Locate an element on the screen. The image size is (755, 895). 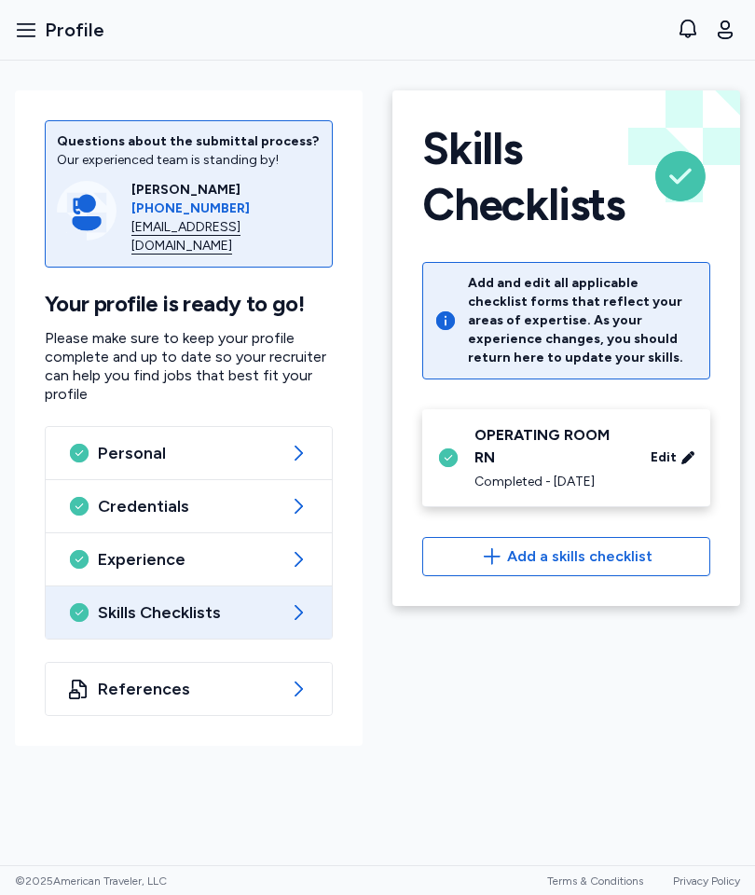
div: OPERATING ROOM RN is located at coordinates (551, 447).